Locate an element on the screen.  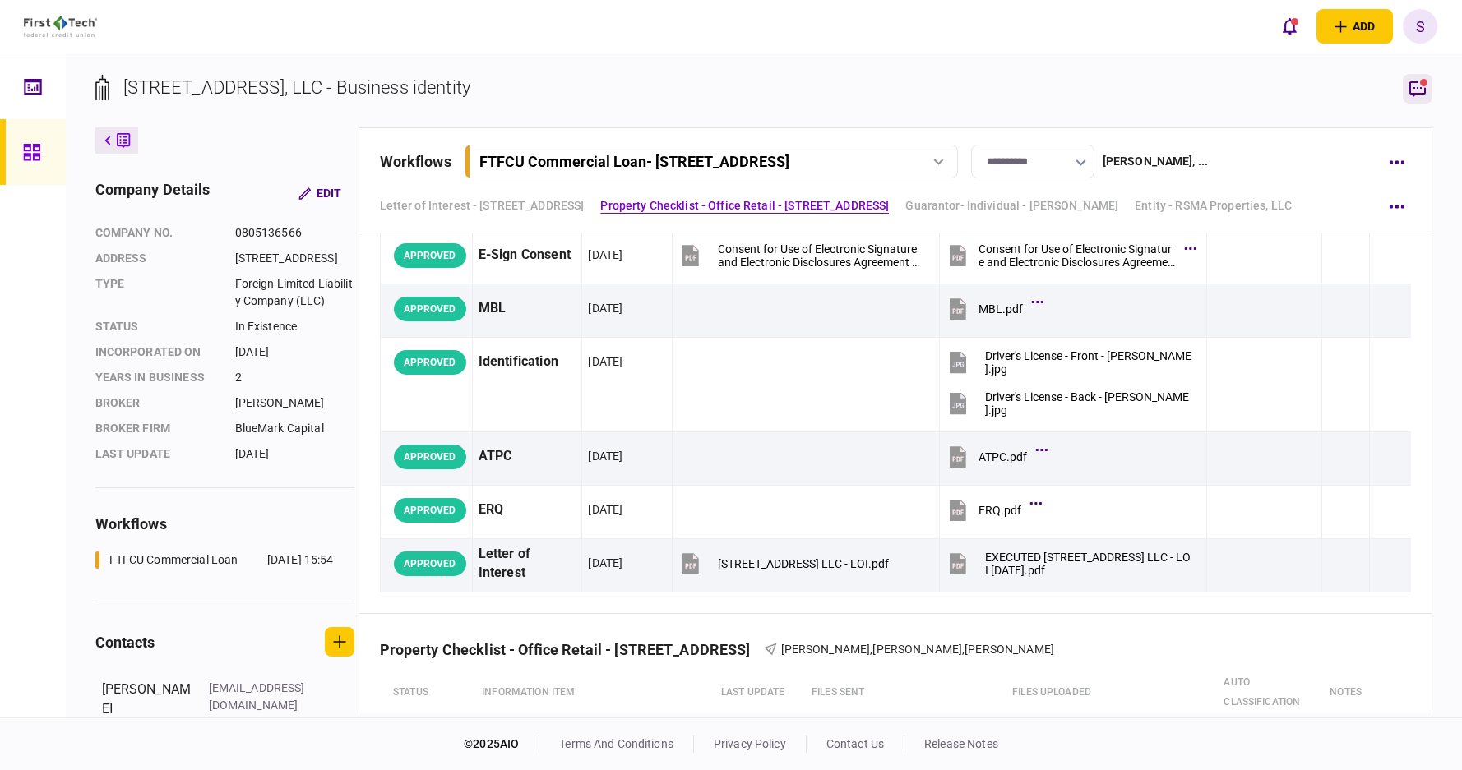
th: files sent is located at coordinates (904, 693).